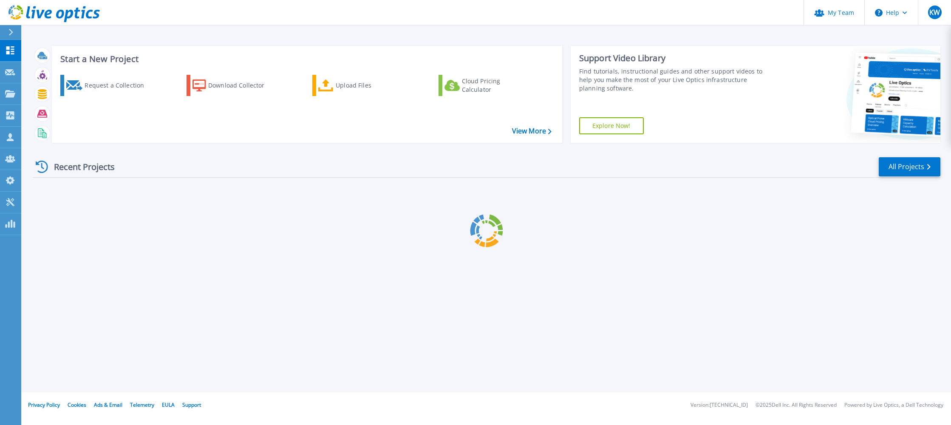 This screenshot has width=951, height=425. I want to click on a: Telemetry, so click(142, 405).